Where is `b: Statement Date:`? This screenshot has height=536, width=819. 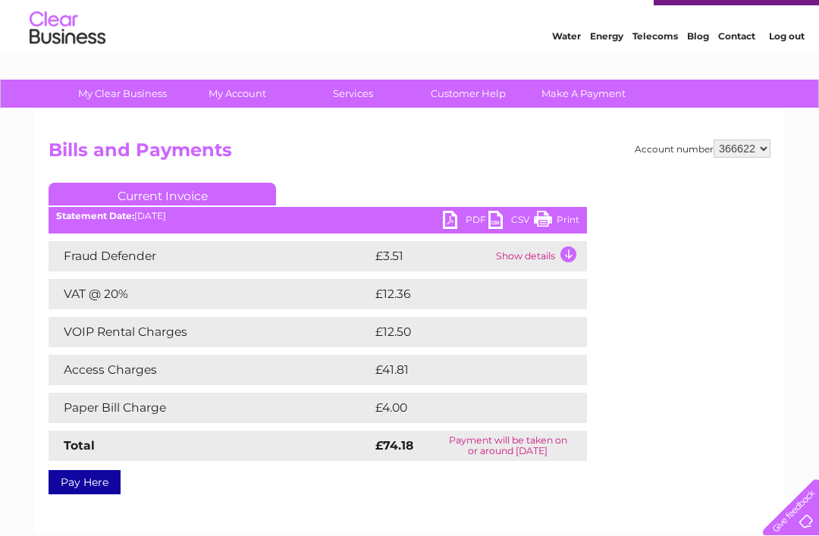
b: Statement Date: is located at coordinates (95, 215).